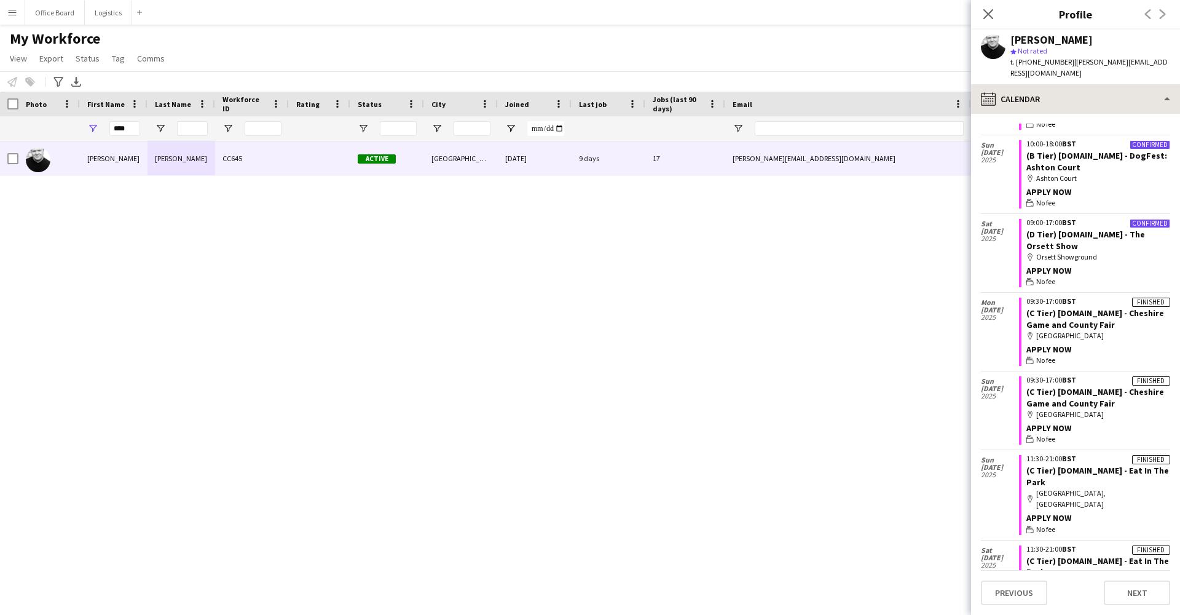 Image resolution: width=1180 pixels, height=615 pixels. I want to click on img: Mike Brooks, so click(38, 160).